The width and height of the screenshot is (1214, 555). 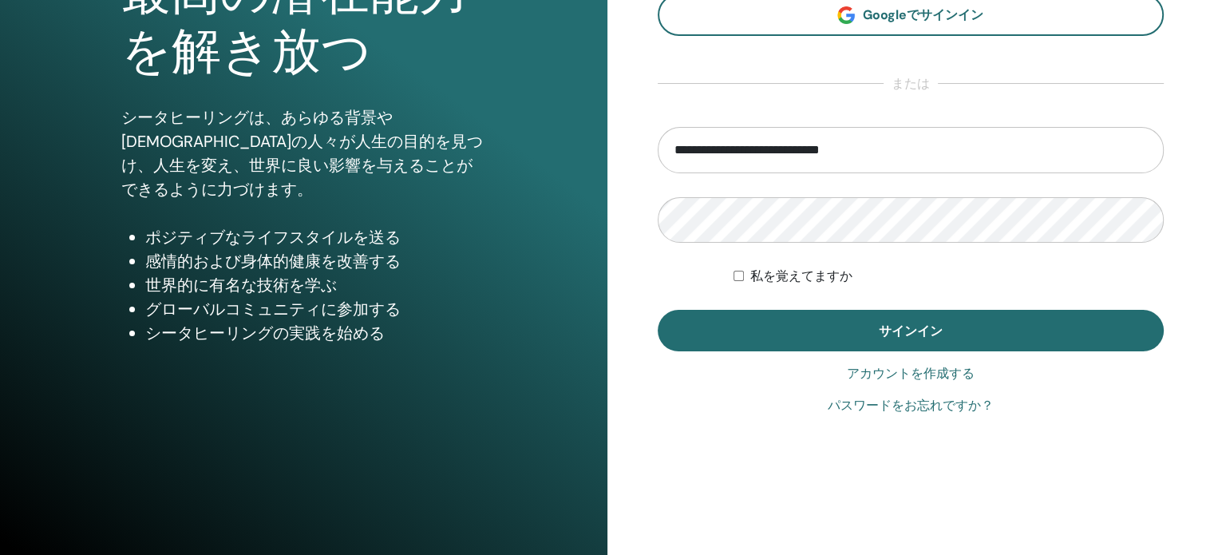 What do you see at coordinates (265, 333) in the screenshot?
I see `font: シータヒーリングの実践を始める` at bounding box center [265, 333].